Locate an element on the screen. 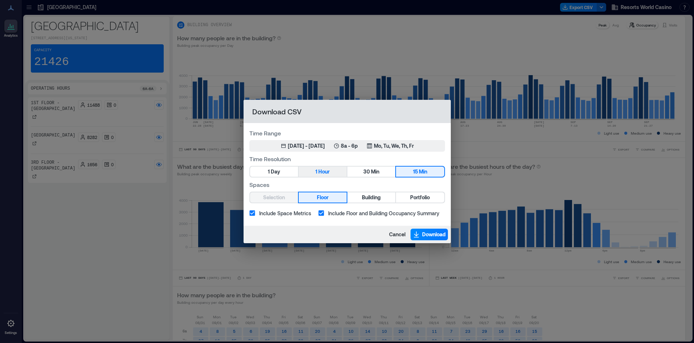 This screenshot has width=694, height=343. span: Include Floor and Building Occupancy Summary is located at coordinates (384, 213).